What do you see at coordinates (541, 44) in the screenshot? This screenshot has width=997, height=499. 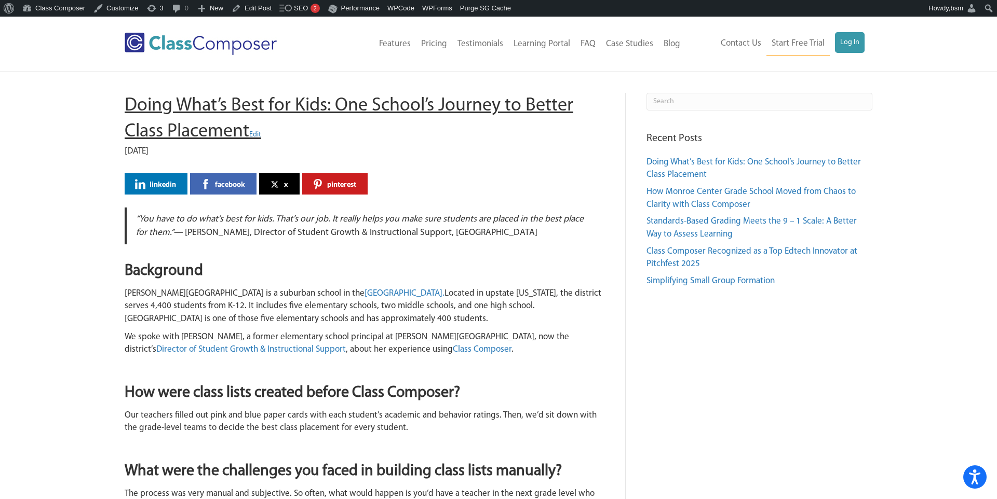 I see `a: Learning Portal` at bounding box center [541, 44].